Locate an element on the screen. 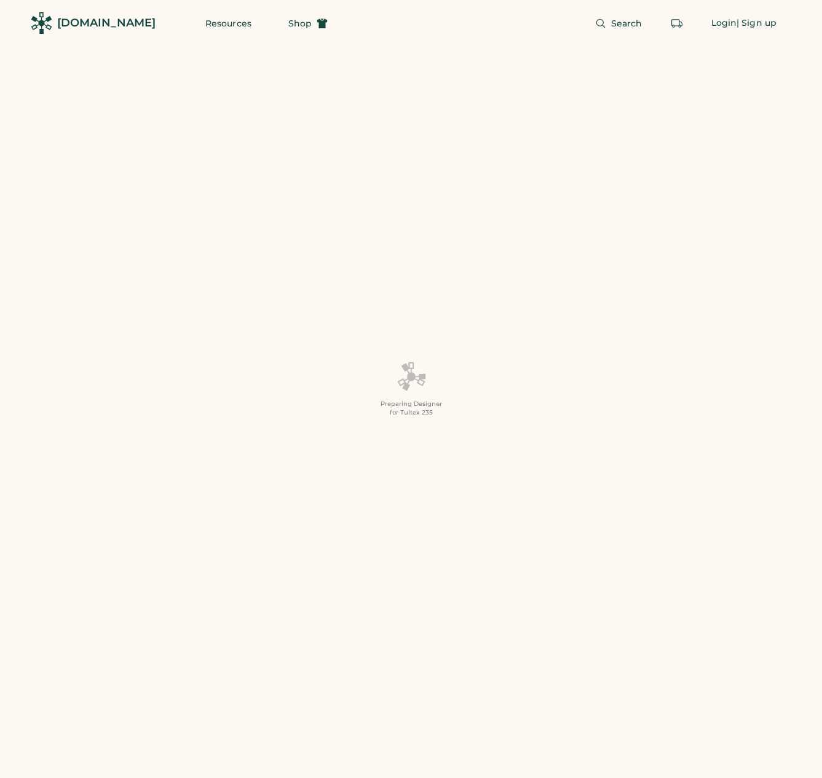 The height and width of the screenshot is (778, 822). div: | Sign up is located at coordinates (757, 23).